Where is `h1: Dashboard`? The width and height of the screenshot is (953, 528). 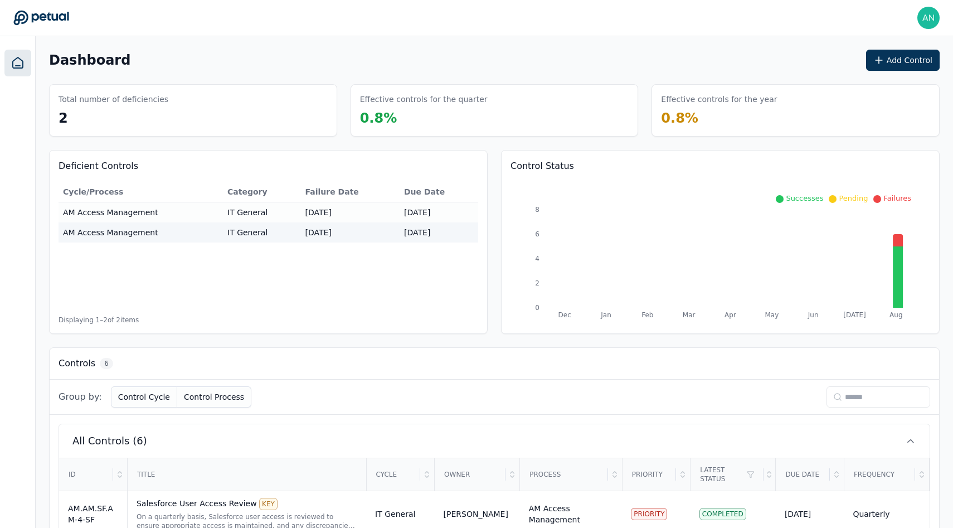
h1: Dashboard is located at coordinates (90, 60).